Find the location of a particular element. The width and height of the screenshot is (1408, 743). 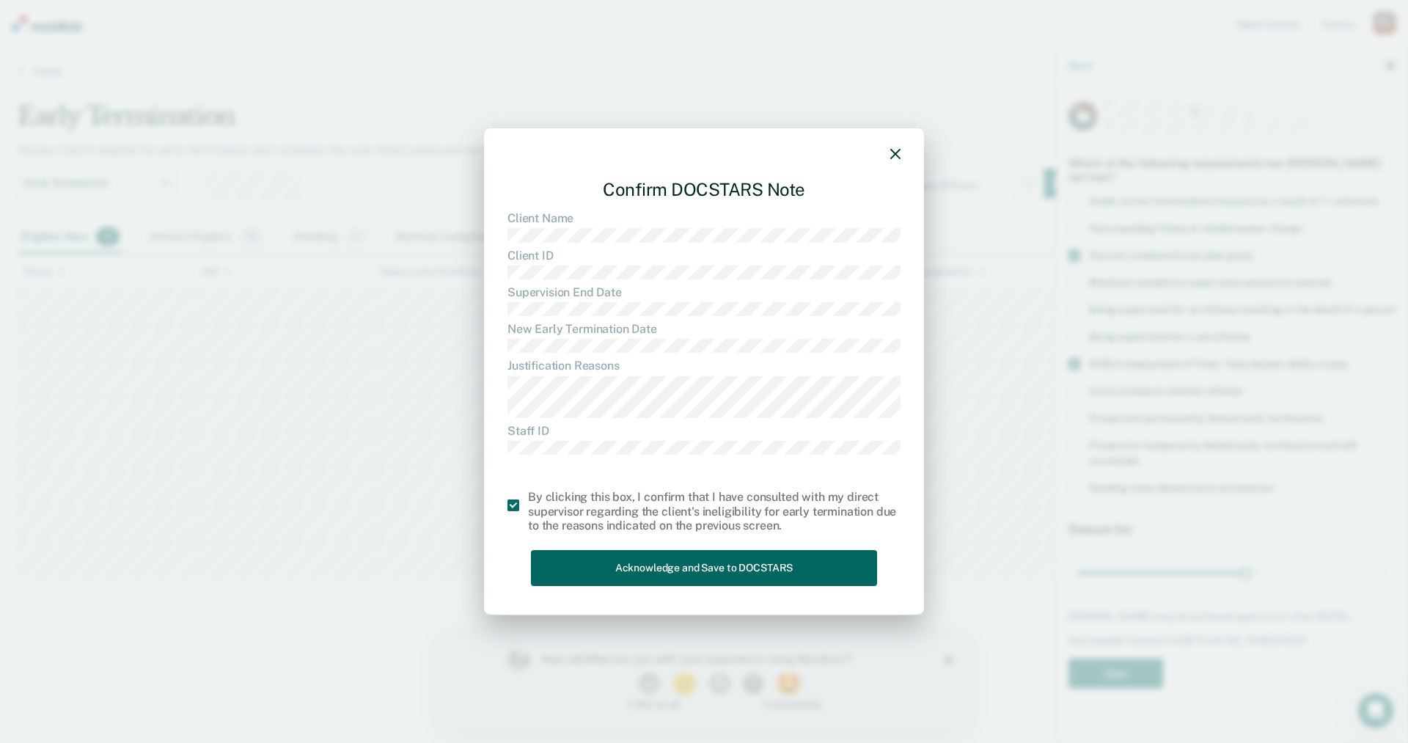

button: 4 is located at coordinates (313, 51).